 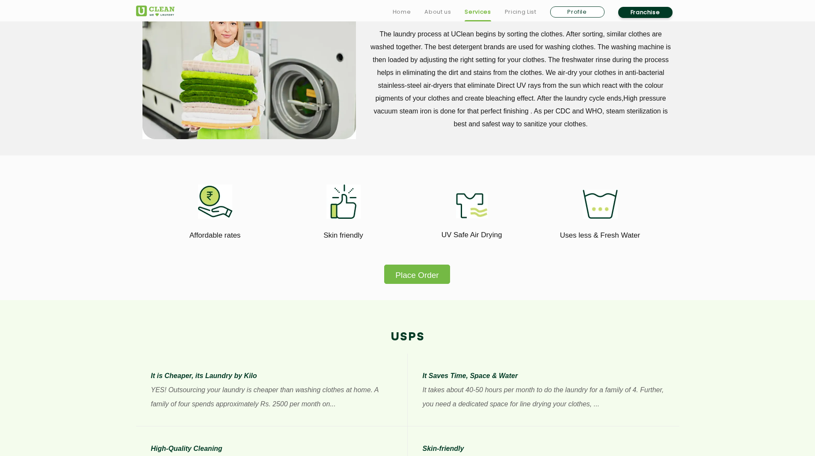 What do you see at coordinates (544, 448) in the screenshot?
I see `p: Skin-friendly` at bounding box center [544, 448].